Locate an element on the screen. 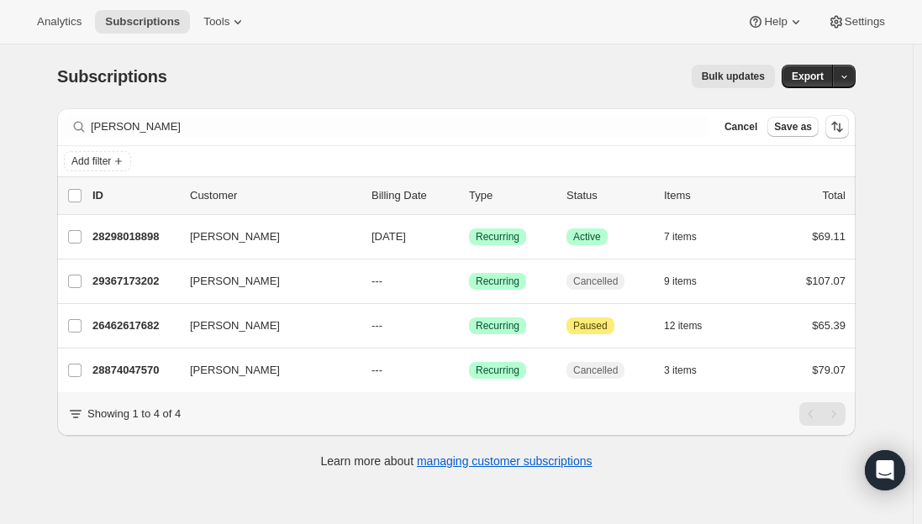 Image resolution: width=922 pixels, height=524 pixels. button: Help is located at coordinates (775, 22).